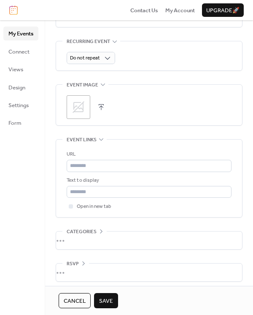 This screenshot has height=315, width=253. What do you see at coordinates (21, 123) in the screenshot?
I see `a: Form` at bounding box center [21, 123].